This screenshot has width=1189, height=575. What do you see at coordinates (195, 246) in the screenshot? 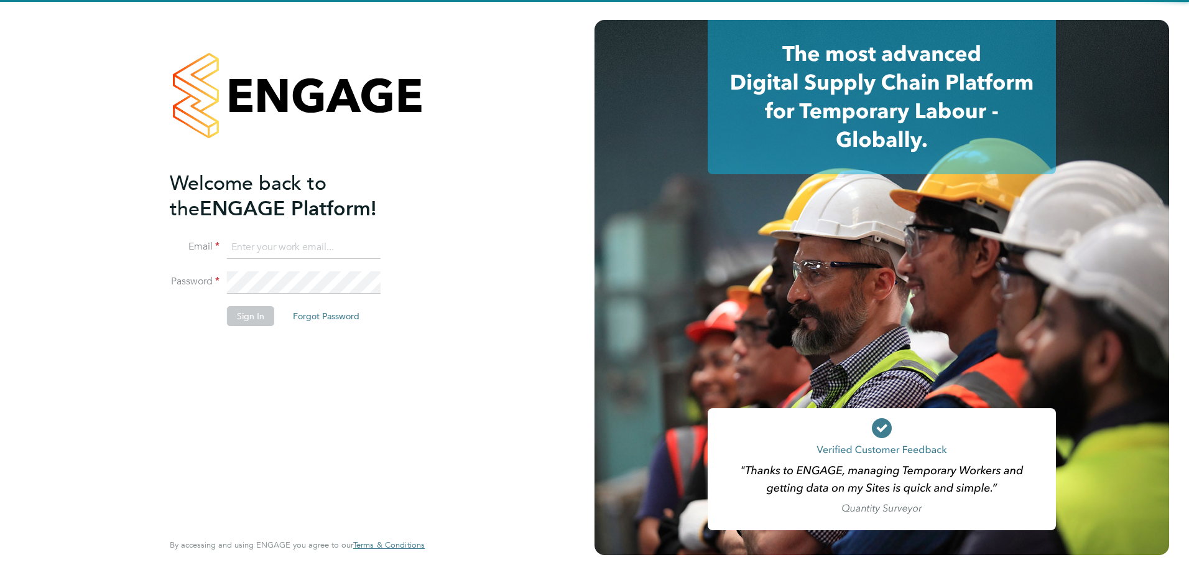
I see `label: Email` at bounding box center [195, 246].